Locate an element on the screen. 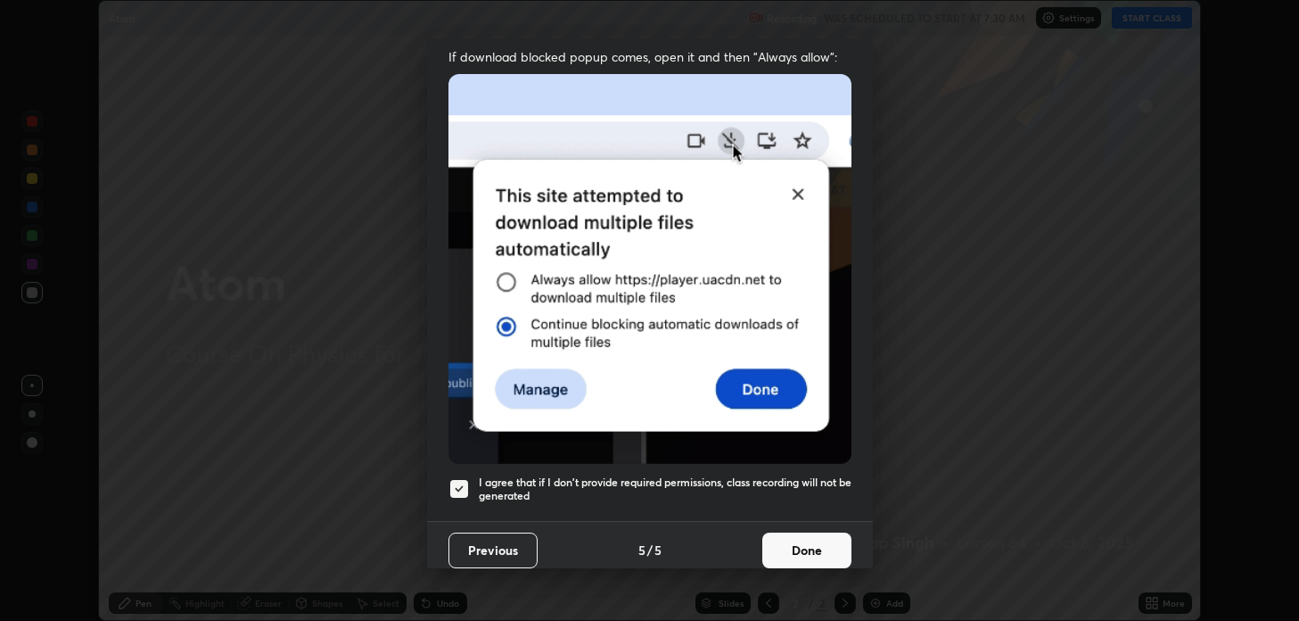  img: downloads-permission-blocked.gif is located at coordinates (650, 268).